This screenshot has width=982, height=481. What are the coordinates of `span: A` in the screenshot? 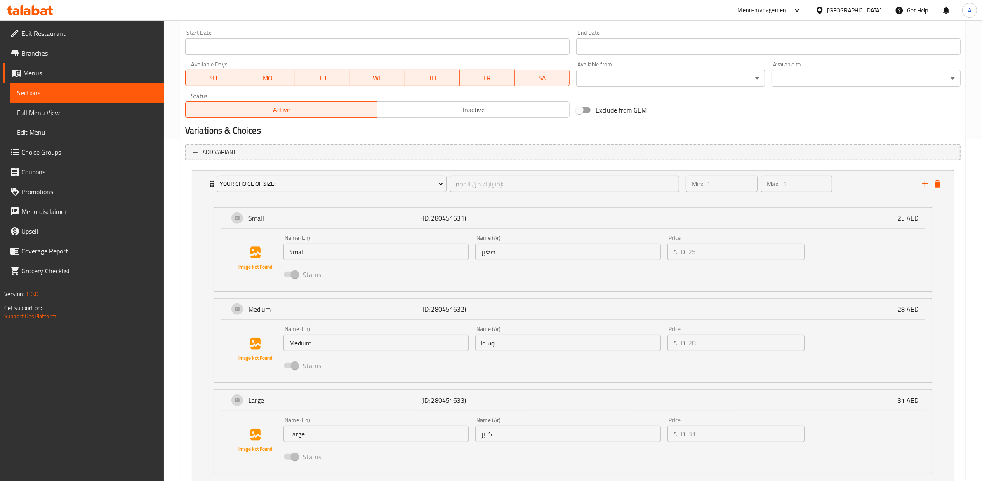 It's located at (969, 10).